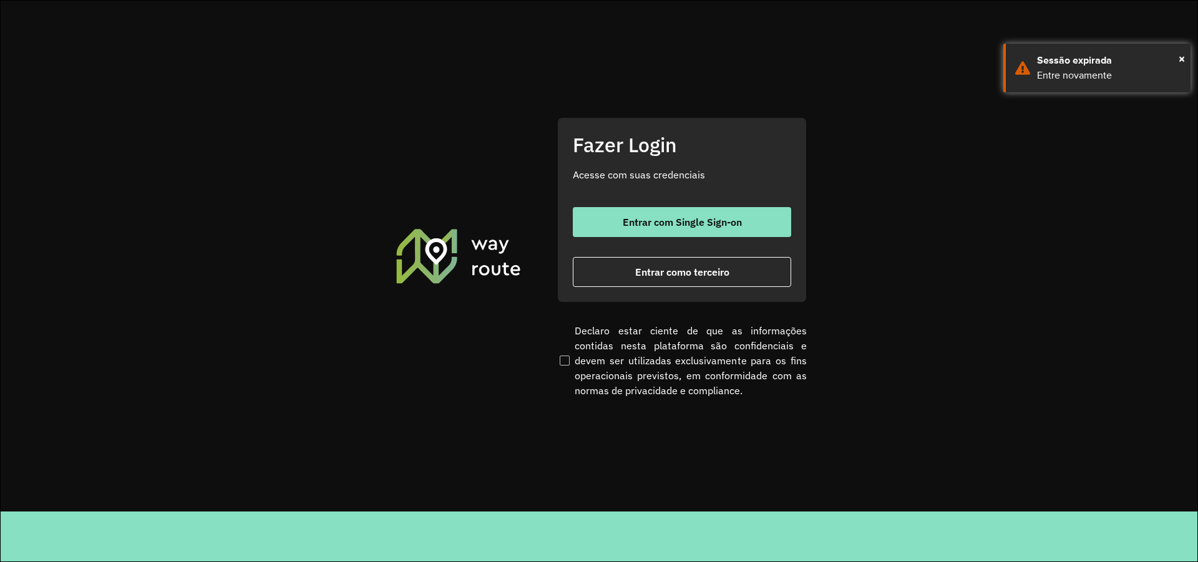  I want to click on h2: Fazer Login, so click(682, 145).